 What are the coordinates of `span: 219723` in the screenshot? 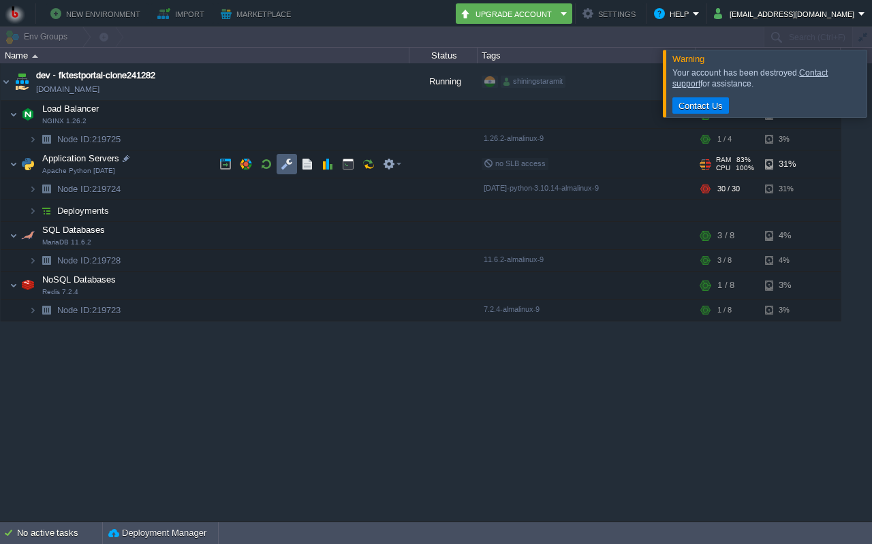 It's located at (89, 310).